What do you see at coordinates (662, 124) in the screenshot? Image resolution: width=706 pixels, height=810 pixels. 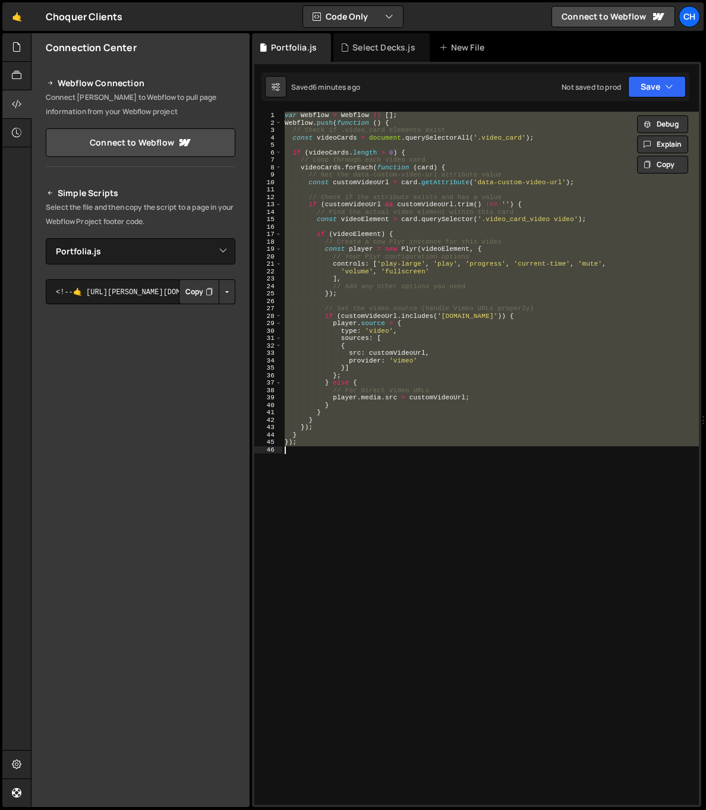 I see `button: Debug` at bounding box center [662, 124].